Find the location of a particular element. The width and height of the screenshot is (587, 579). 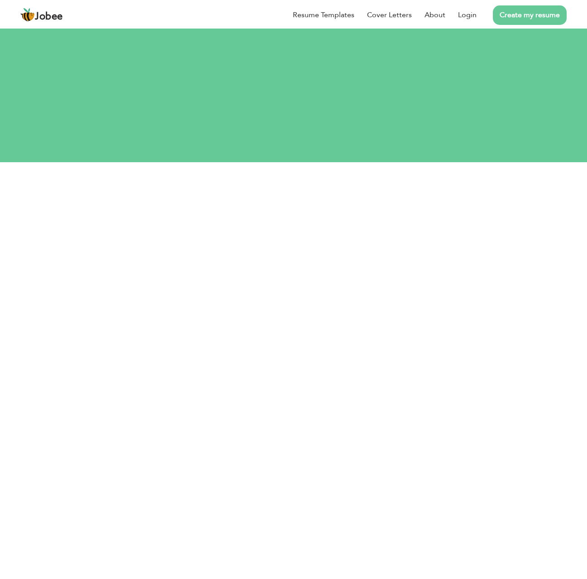

a: Resume Templates is located at coordinates (324, 15).